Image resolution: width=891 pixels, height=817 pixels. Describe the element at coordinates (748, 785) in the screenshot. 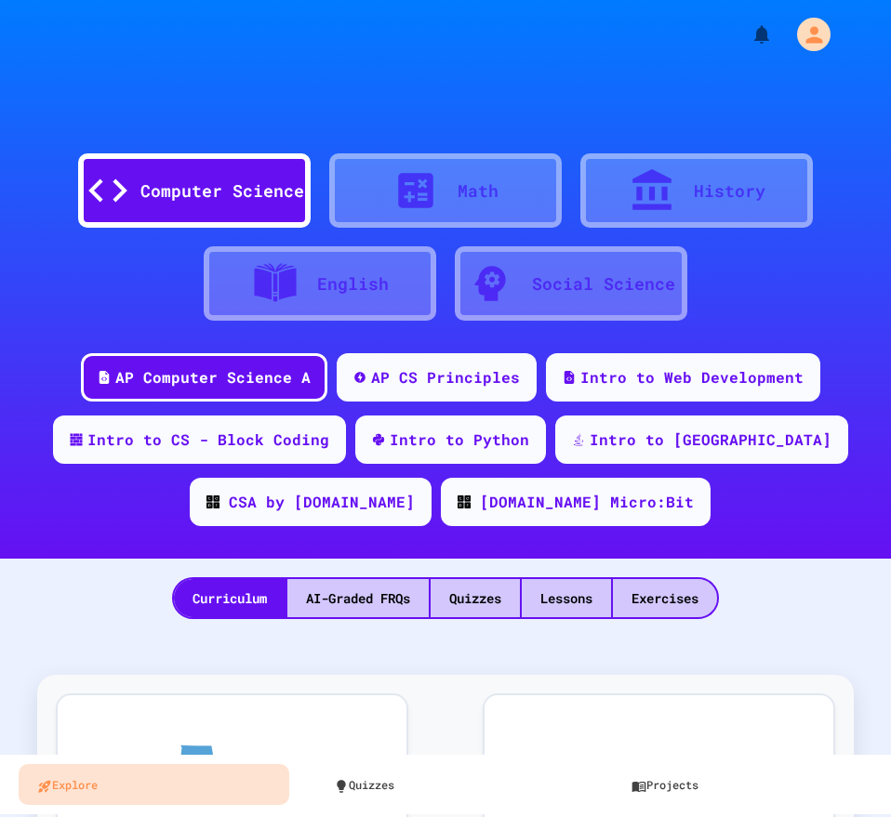

I see `a: Projects` at that location.